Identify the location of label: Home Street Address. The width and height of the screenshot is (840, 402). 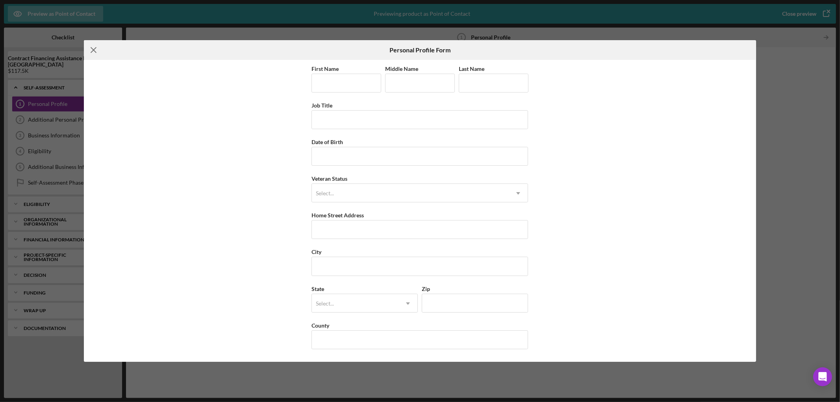
(338, 215).